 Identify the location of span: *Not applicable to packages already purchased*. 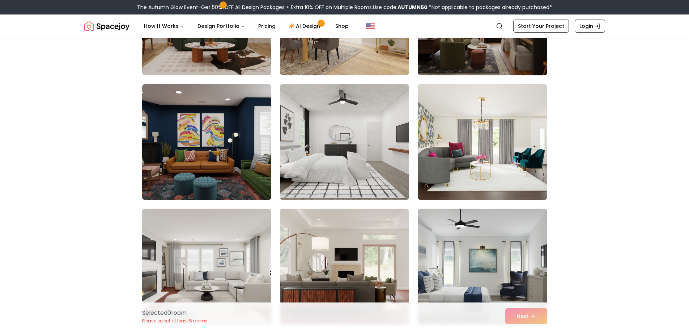
(490, 7).